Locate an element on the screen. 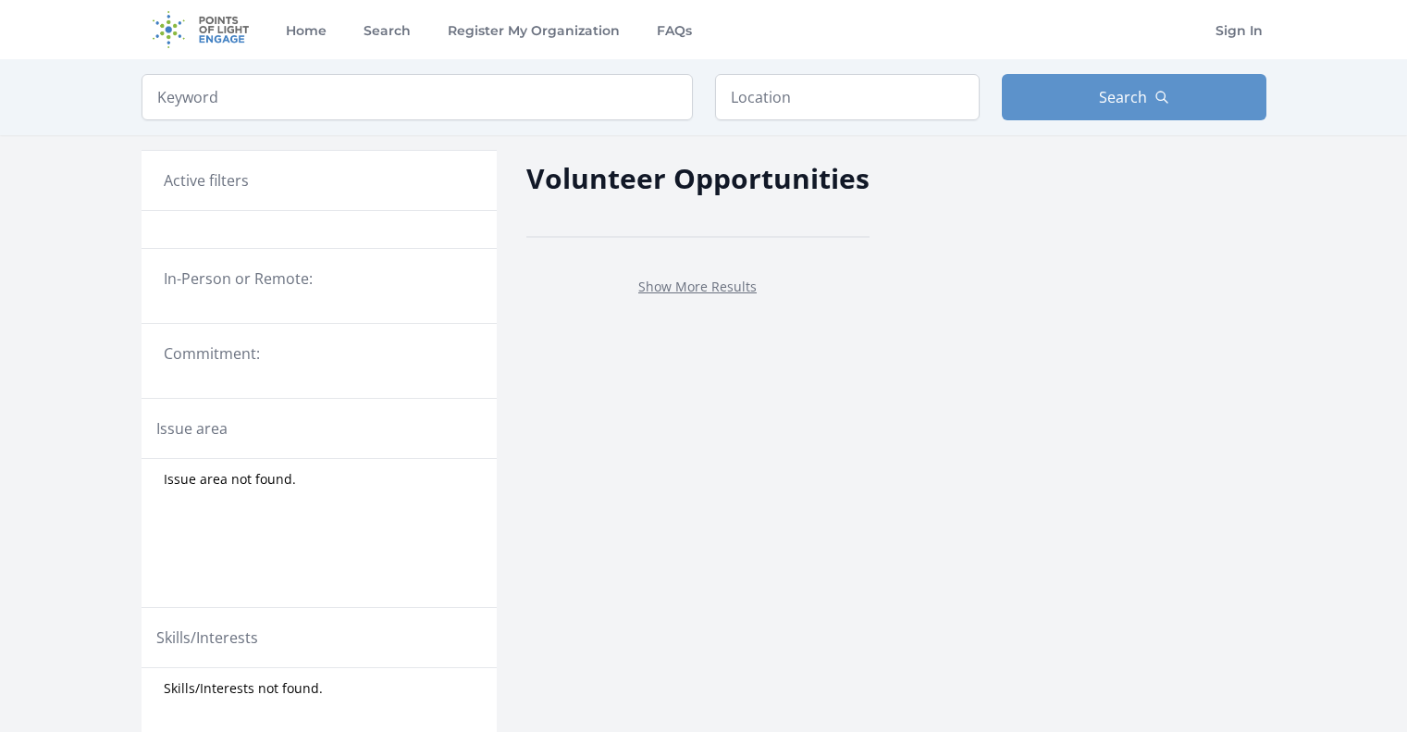 Image resolution: width=1407 pixels, height=732 pixels. span: Skills/Interests not found. is located at coordinates (243, 688).